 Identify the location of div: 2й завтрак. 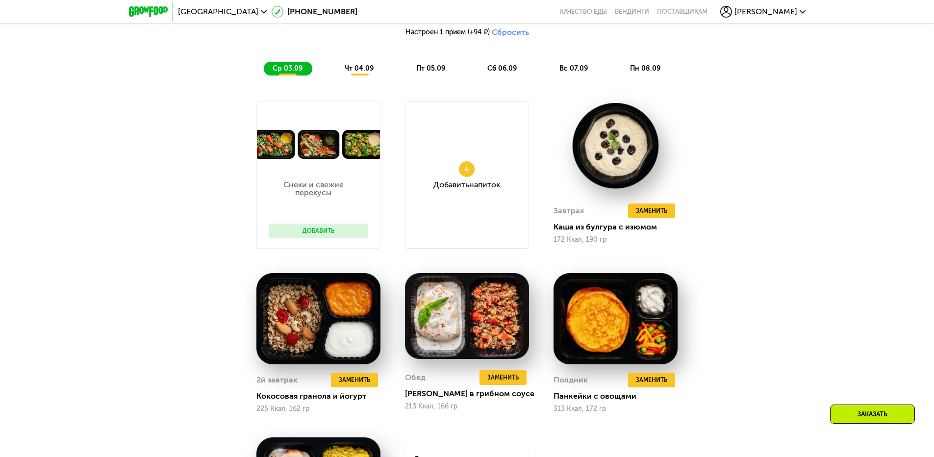
(277, 380).